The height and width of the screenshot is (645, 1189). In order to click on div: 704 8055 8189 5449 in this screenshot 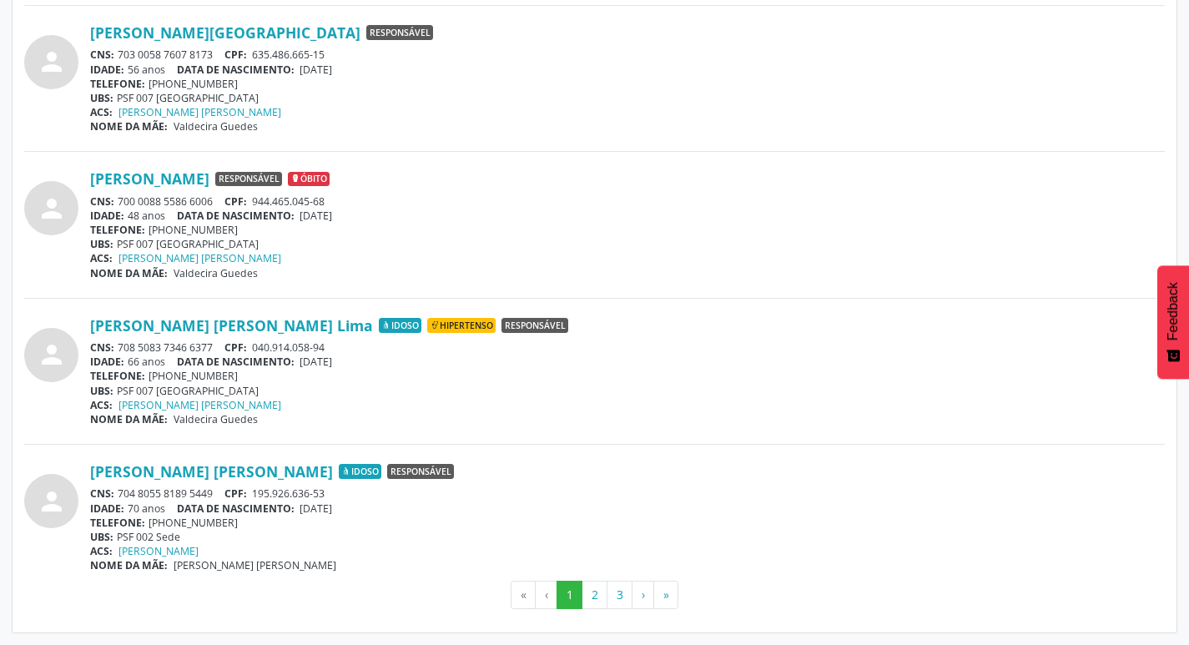, I will do `click(627, 493)`.